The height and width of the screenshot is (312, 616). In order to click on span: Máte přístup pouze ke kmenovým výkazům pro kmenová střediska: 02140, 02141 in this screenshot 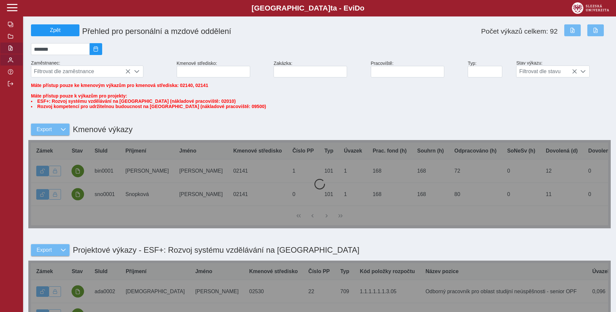, I will do `click(120, 85)`.